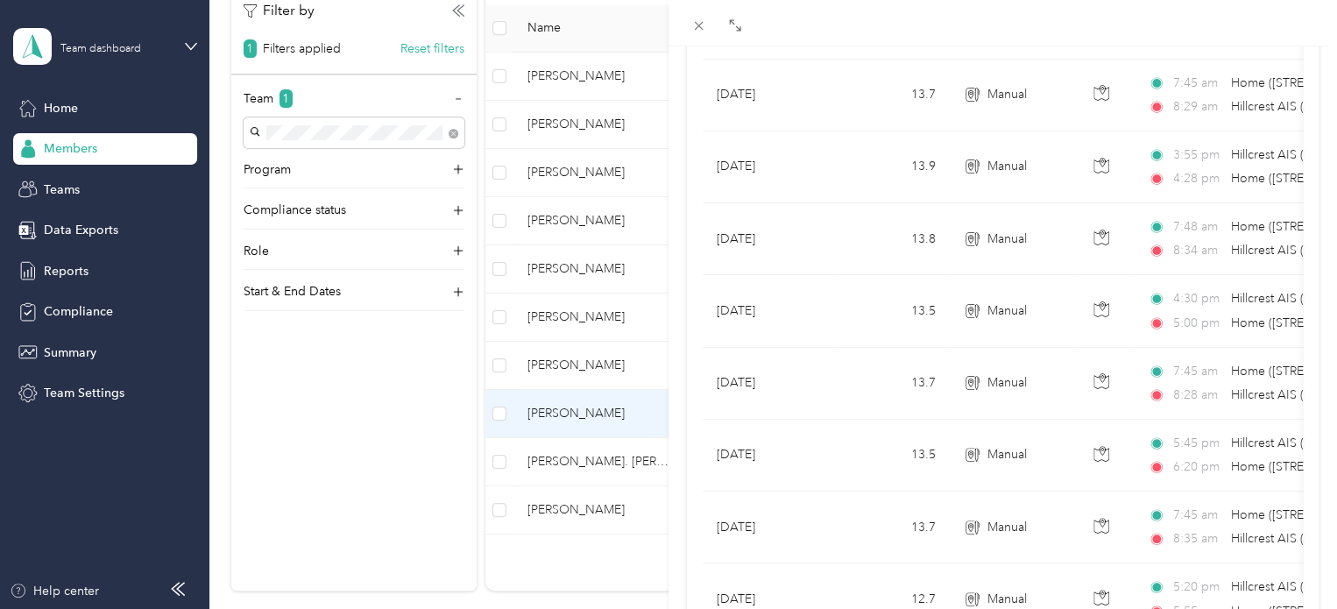 Image resolution: width=1337 pixels, height=609 pixels. What do you see at coordinates (1196, 587) in the screenshot?
I see `span: 5:20 pm` at bounding box center [1196, 587].